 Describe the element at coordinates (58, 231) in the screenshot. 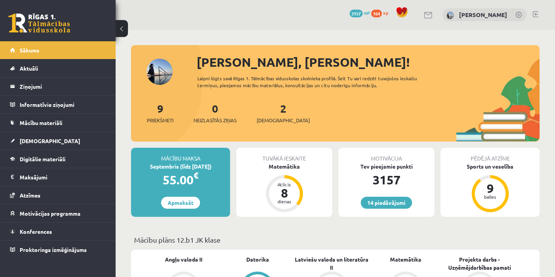

I see `a: Konferences` at that location.